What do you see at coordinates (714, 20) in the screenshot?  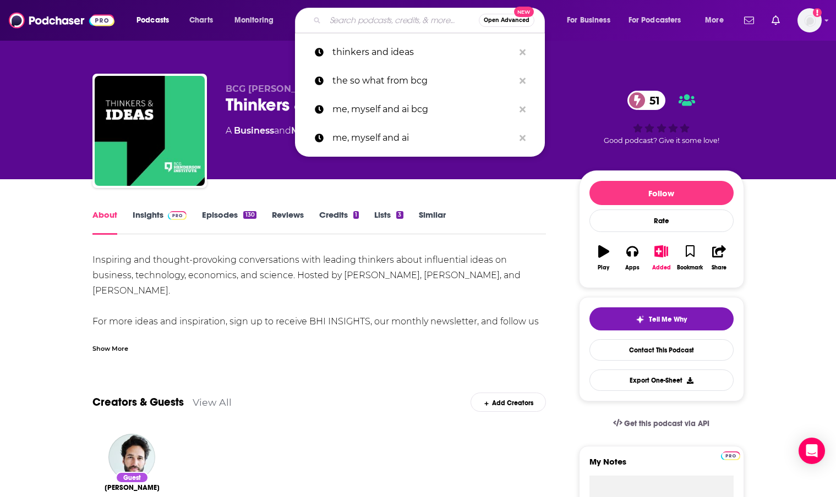 I see `span: More` at bounding box center [714, 20].